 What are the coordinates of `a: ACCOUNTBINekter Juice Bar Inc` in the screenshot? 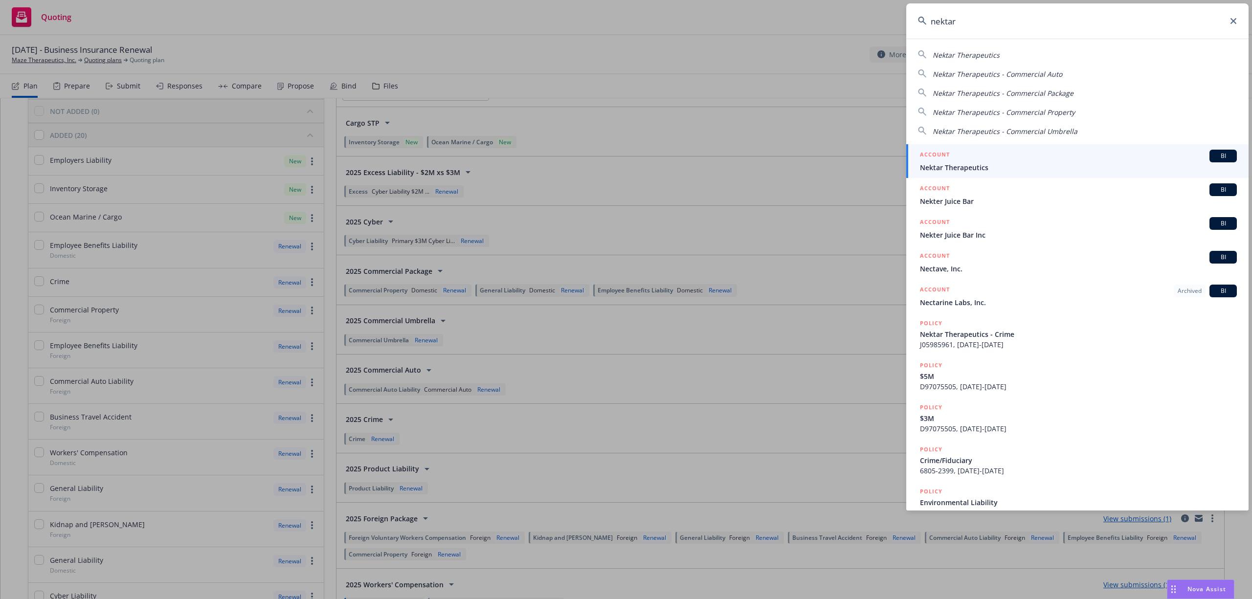 It's located at (1078, 228).